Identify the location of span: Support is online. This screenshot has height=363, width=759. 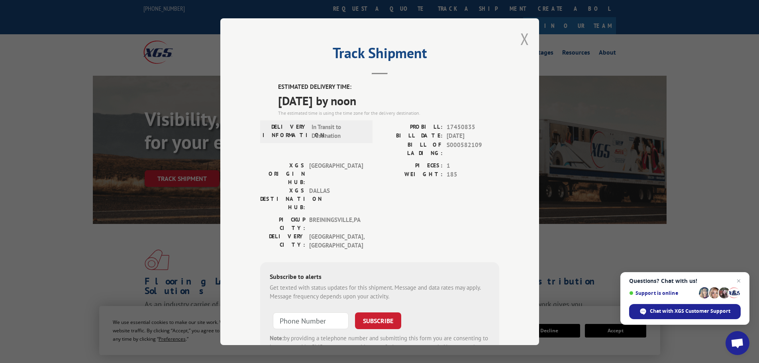
(663, 293).